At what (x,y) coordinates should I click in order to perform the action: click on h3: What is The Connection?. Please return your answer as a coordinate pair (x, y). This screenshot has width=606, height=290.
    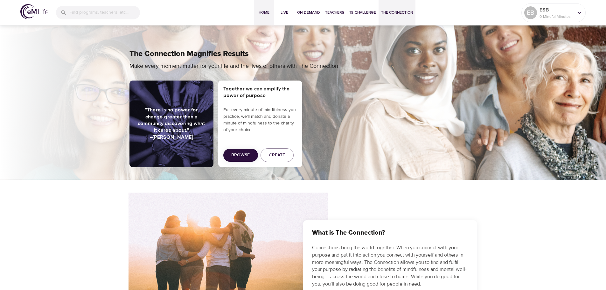
    Looking at the image, I should click on (390, 233).